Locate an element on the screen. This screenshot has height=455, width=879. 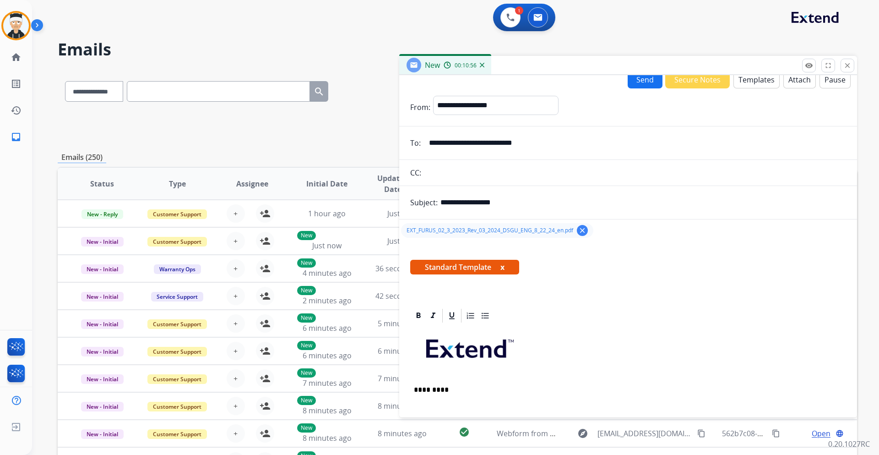
span: 4 minutes ago is located at coordinates (327, 273).